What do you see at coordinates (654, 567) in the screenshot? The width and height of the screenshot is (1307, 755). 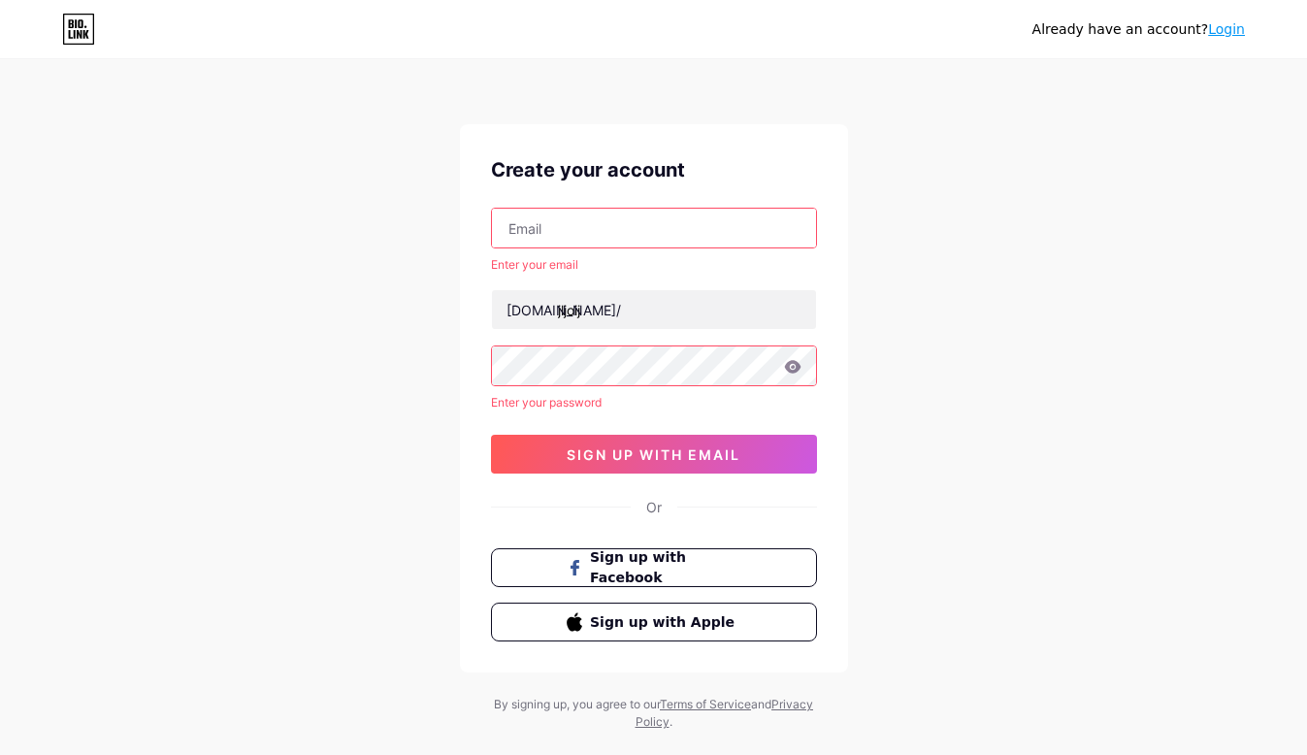 I see `button: Sign up with Facebook` at bounding box center [654, 567].